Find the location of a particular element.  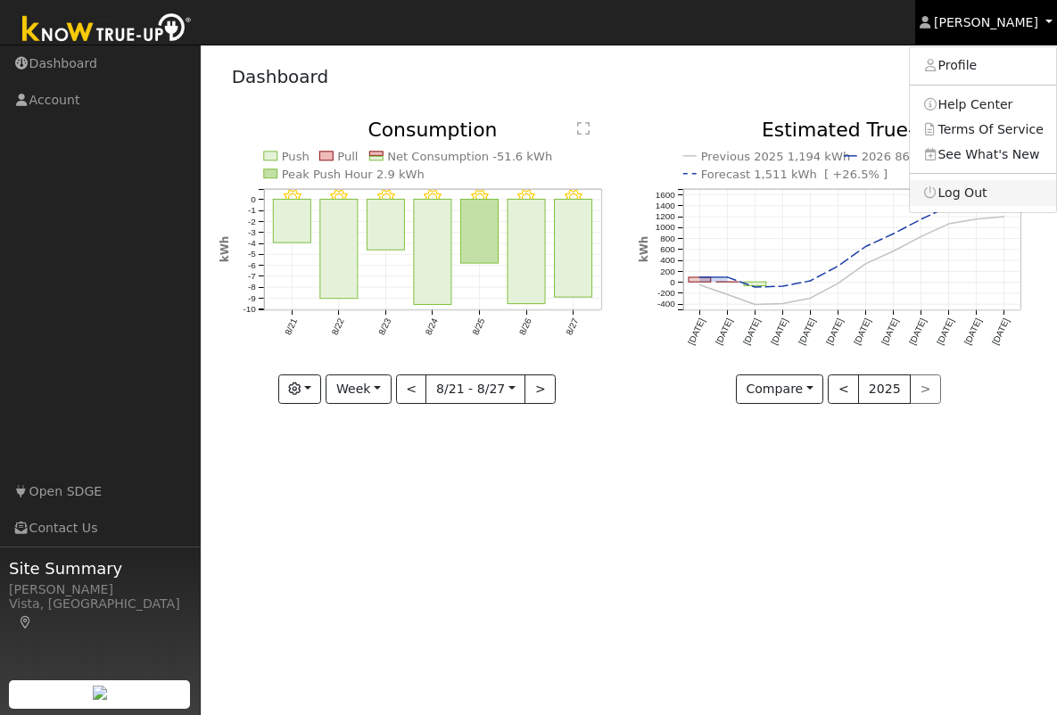

text: Pull is located at coordinates (347, 156).